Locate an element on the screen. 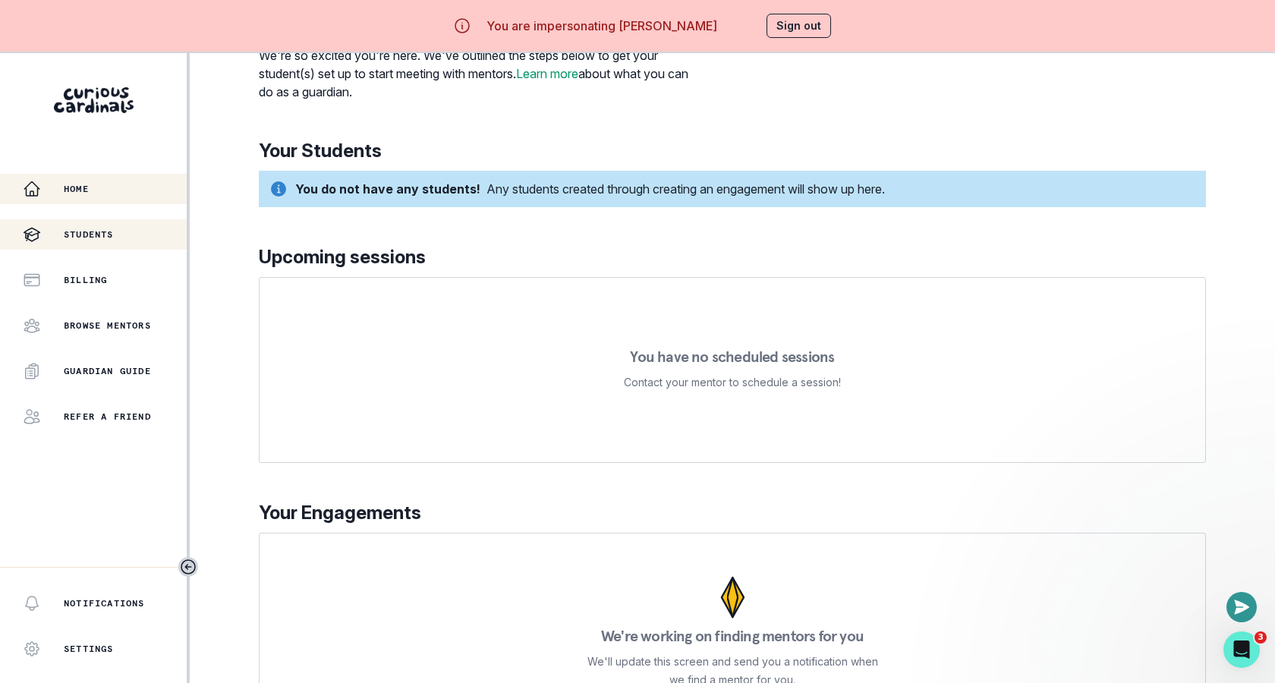 This screenshot has width=1275, height=683. a: Learn more is located at coordinates (547, 74).